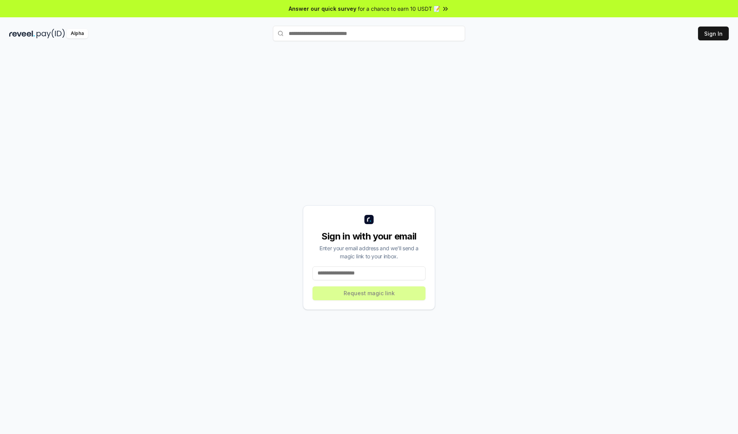 This screenshot has height=434, width=738. I want to click on span: Answer our quick survey, so click(322, 8).